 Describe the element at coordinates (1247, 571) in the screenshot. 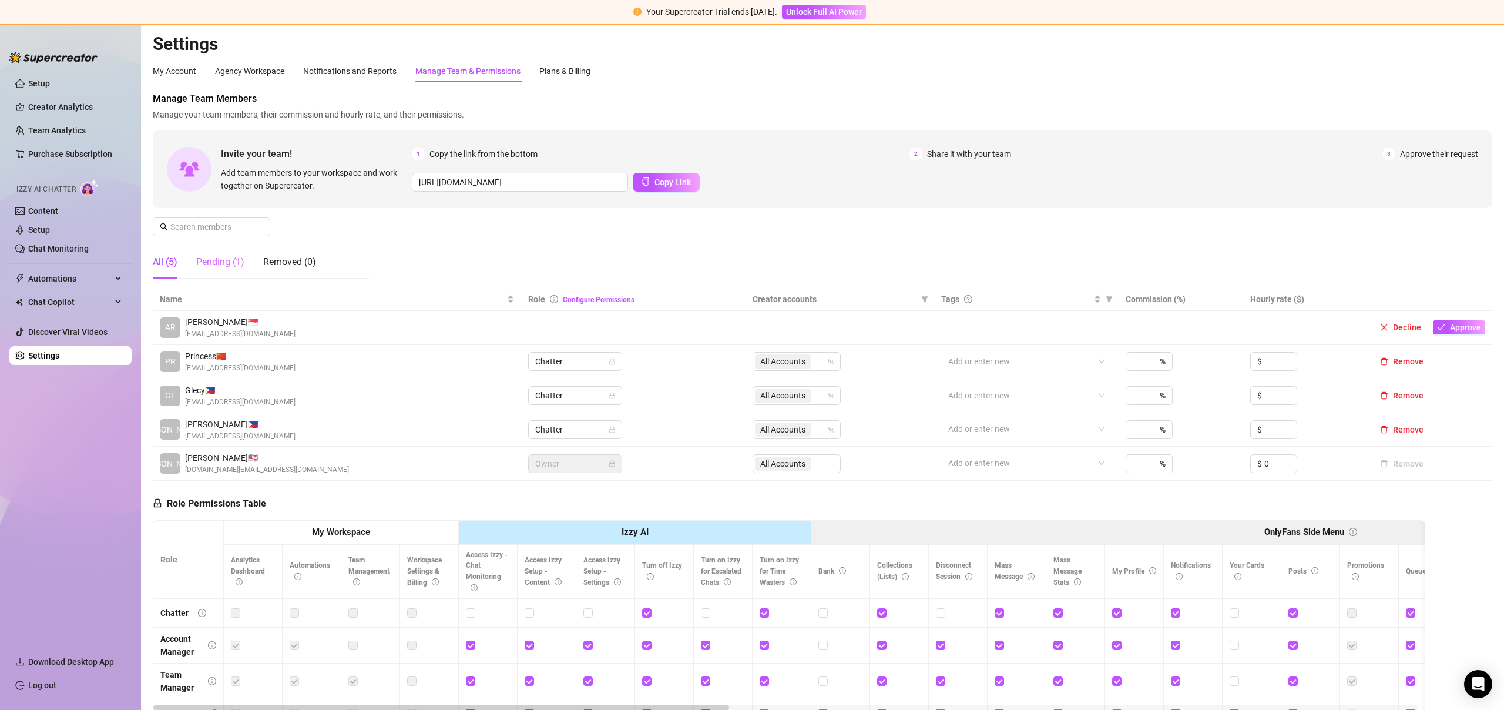

I see `span: Your Cards` at that location.